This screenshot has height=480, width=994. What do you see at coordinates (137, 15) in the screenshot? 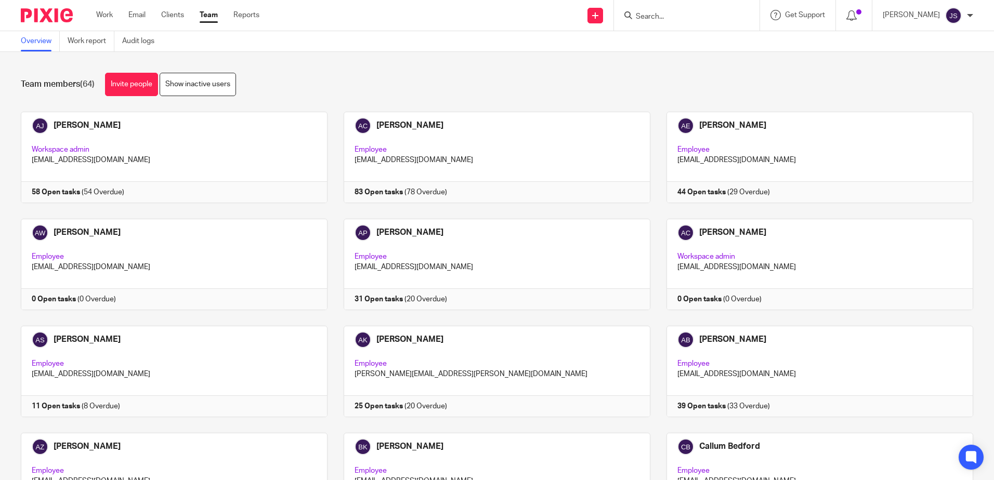
I see `a: Email` at bounding box center [137, 15].